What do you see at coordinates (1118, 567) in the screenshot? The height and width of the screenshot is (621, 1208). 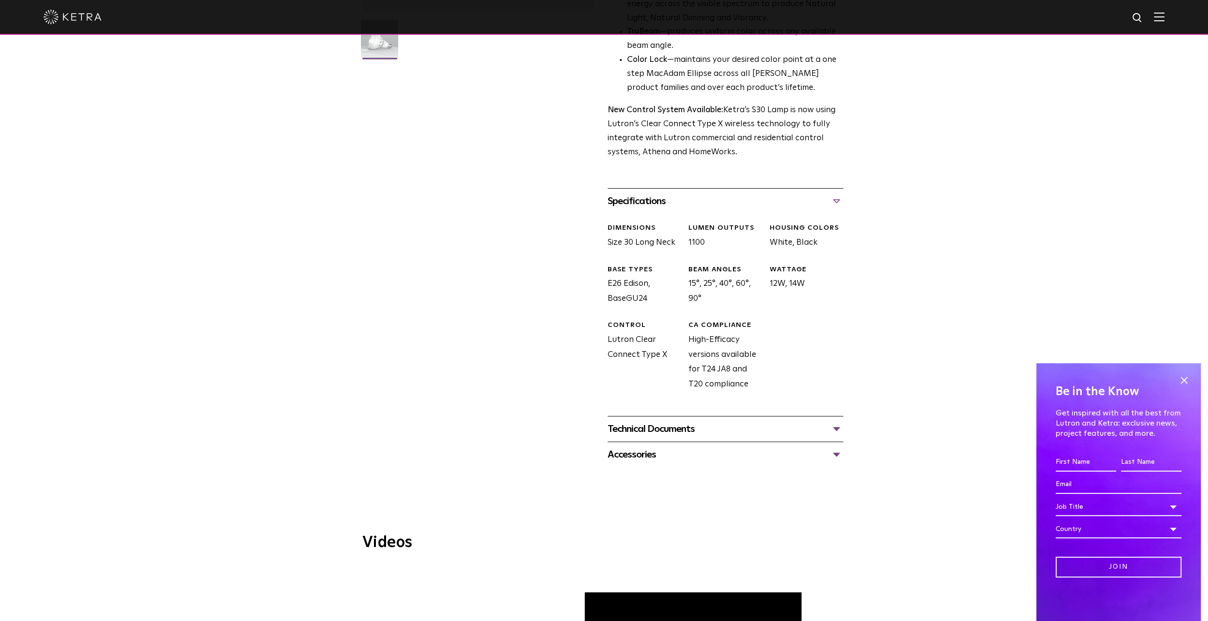 I see `input: Join` at bounding box center [1118, 567].